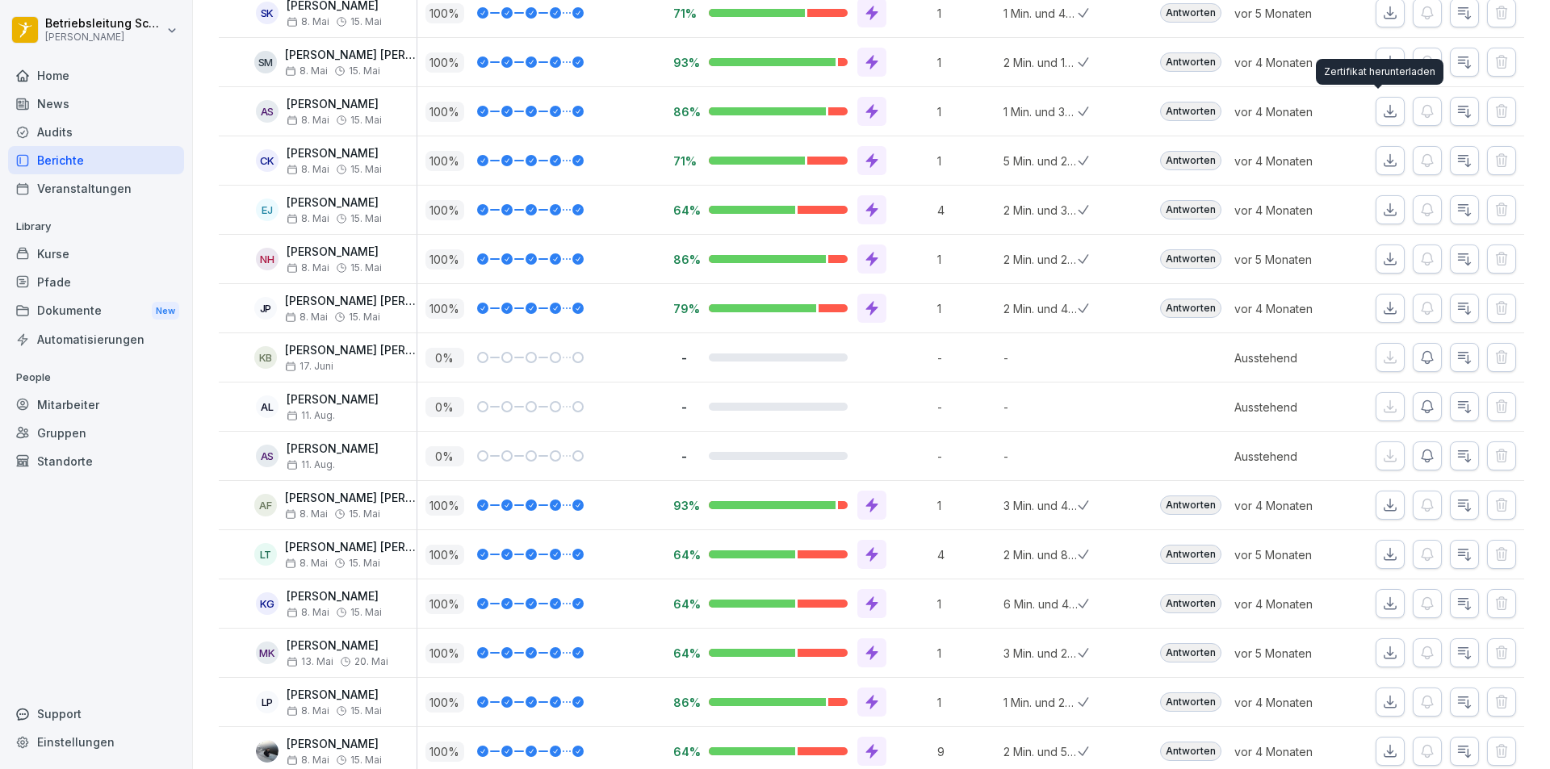  Describe the element at coordinates (96, 253) in the screenshot. I see `a: Kurse` at that location.